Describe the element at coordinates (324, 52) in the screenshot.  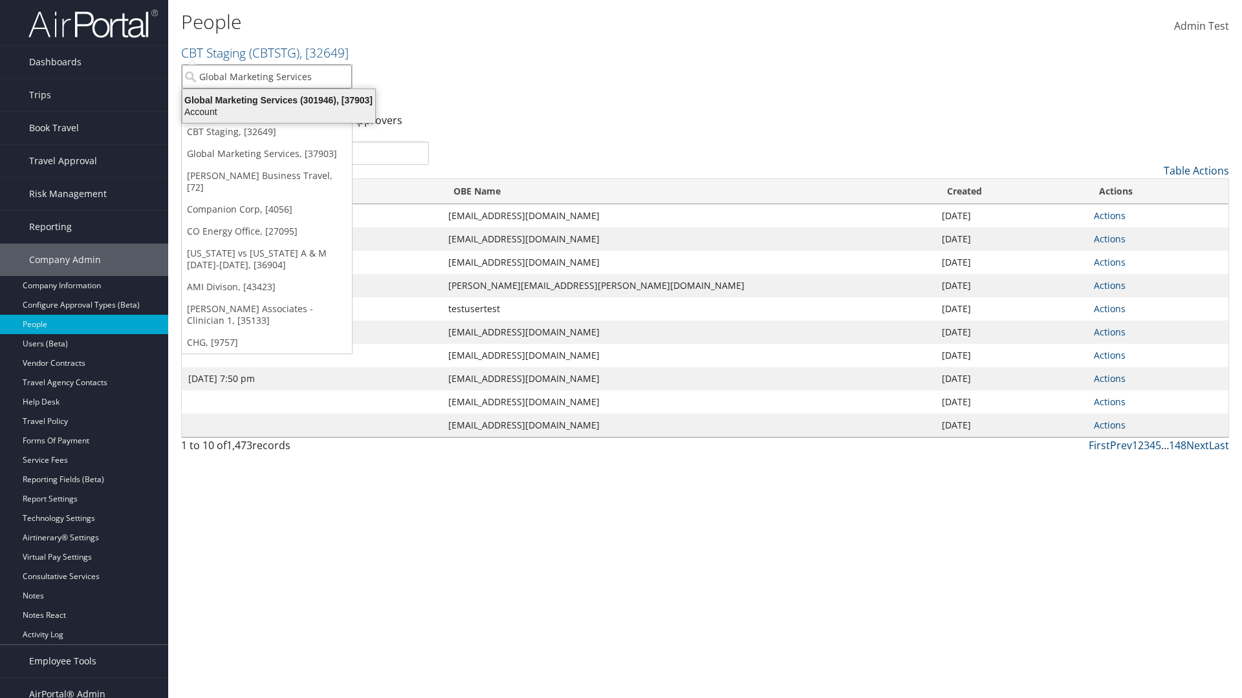
I see `span: , [ 32649 ]` at that location.